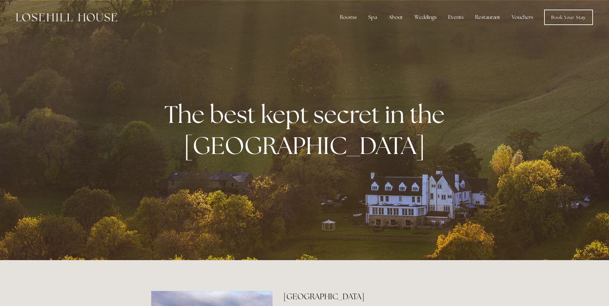 Image resolution: width=609 pixels, height=306 pixels. What do you see at coordinates (66, 17) in the screenshot?
I see `img: Losehill House` at bounding box center [66, 17].